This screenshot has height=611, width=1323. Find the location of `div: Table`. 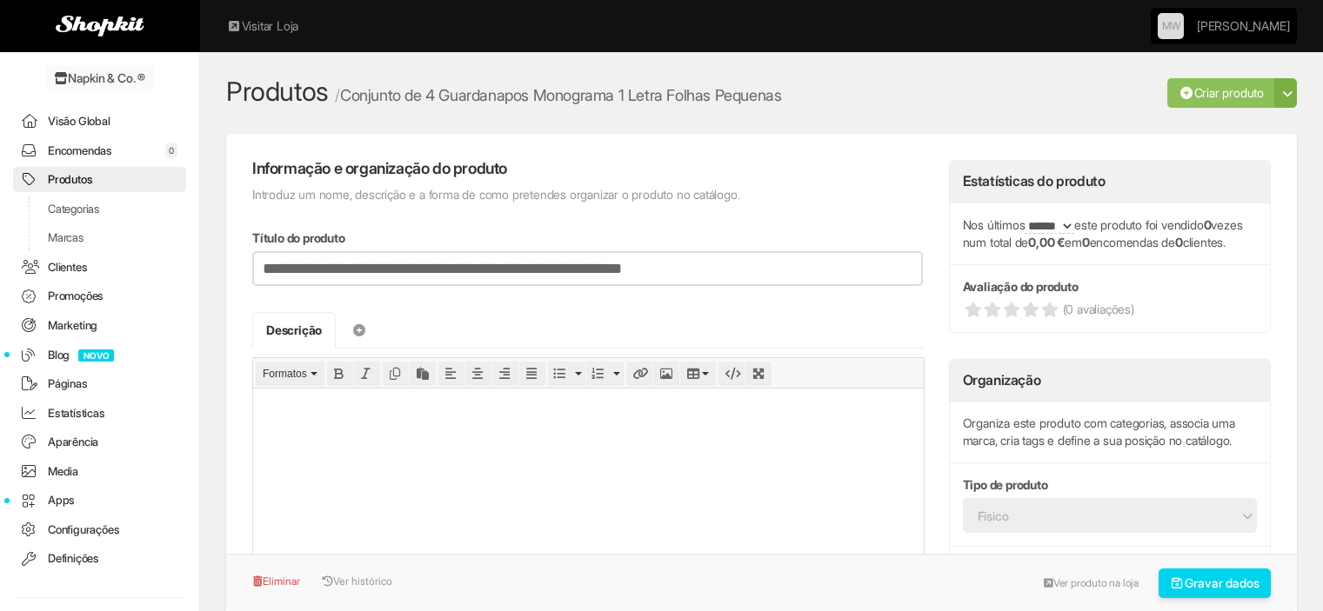

div: Table is located at coordinates (698, 374).